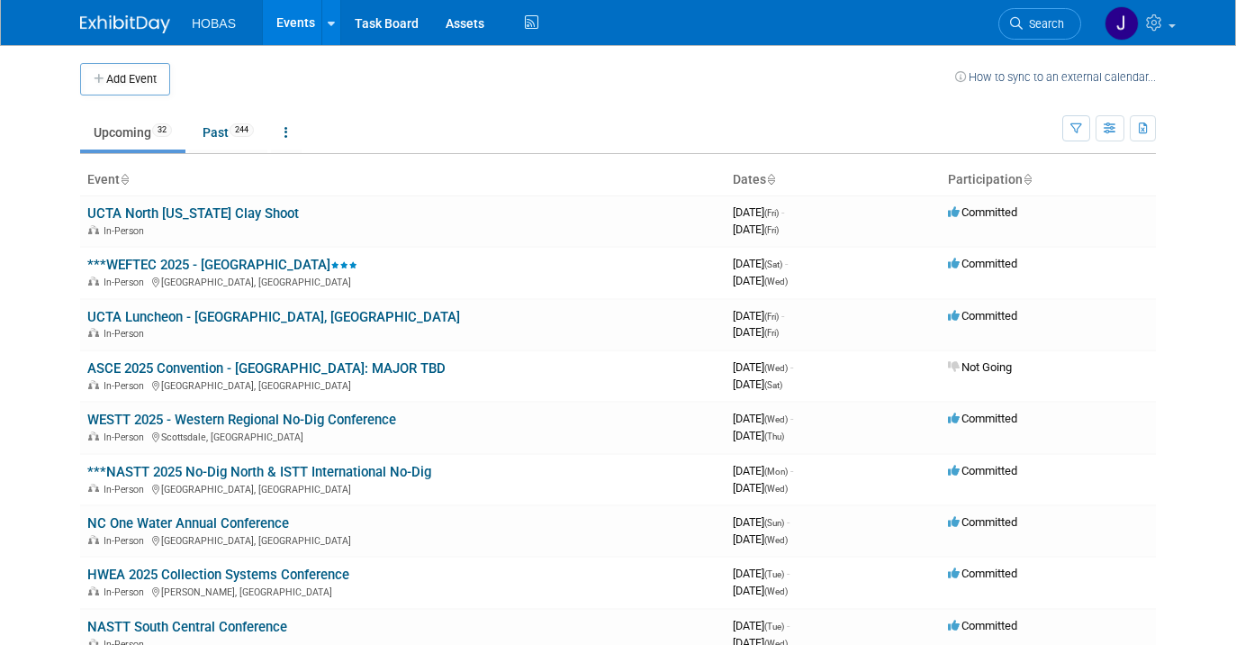 The height and width of the screenshot is (645, 1236). I want to click on span: (Mon), so click(776, 471).